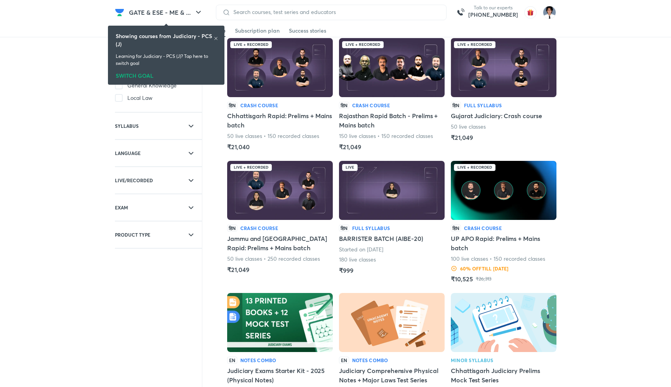  I want to click on h5: BARRISTER BATCH (AIBE-20), so click(381, 238).